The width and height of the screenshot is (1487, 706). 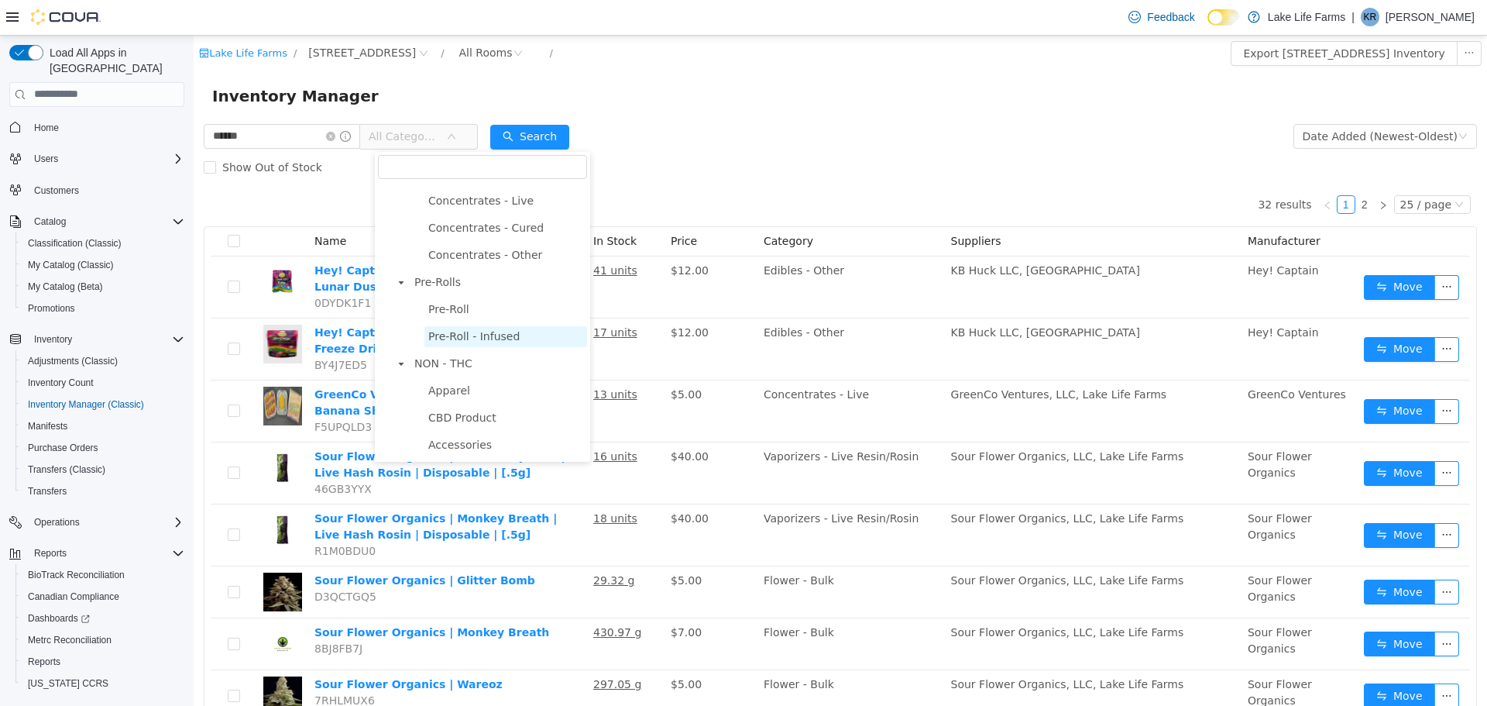 What do you see at coordinates (336, 101) in the screenshot?
I see `button: icon: searchSearch` at bounding box center [336, 101].